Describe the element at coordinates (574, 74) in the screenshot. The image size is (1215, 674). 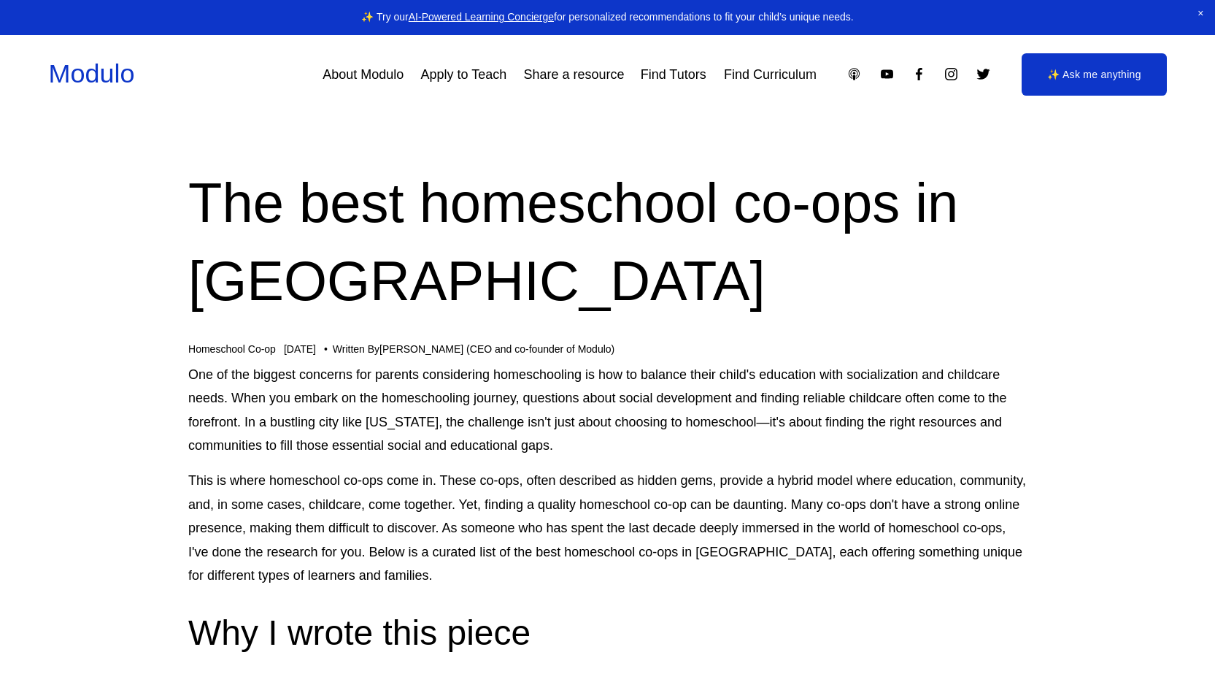
I see `a: Share a resource` at that location.